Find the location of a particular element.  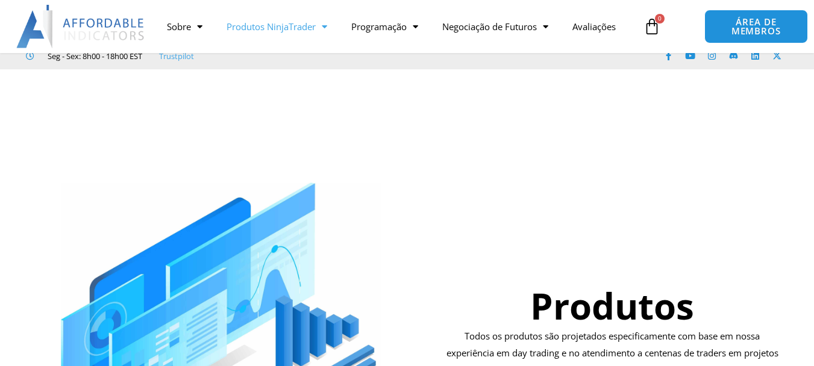

img: LogoAI | Indicadores Acessíveis – NinjaTrader is located at coordinates (81, 27).